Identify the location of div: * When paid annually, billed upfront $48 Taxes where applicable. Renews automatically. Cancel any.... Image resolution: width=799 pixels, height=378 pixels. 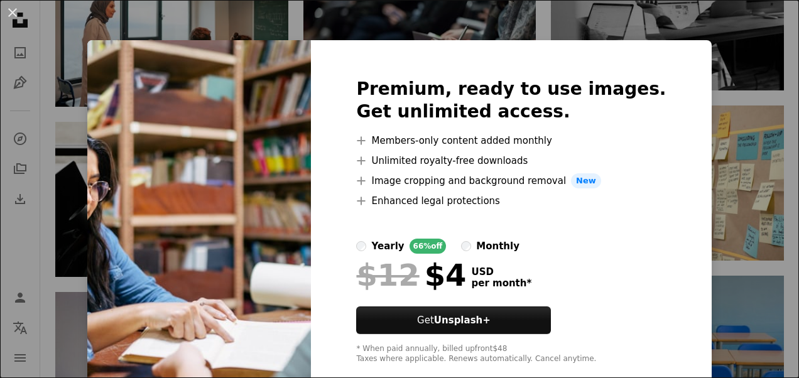
(511, 354).